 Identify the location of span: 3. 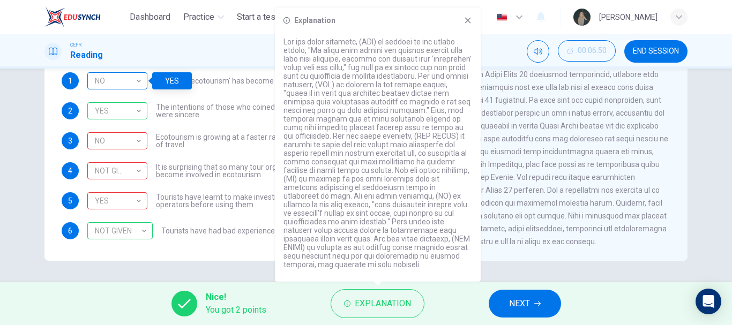
(70, 141).